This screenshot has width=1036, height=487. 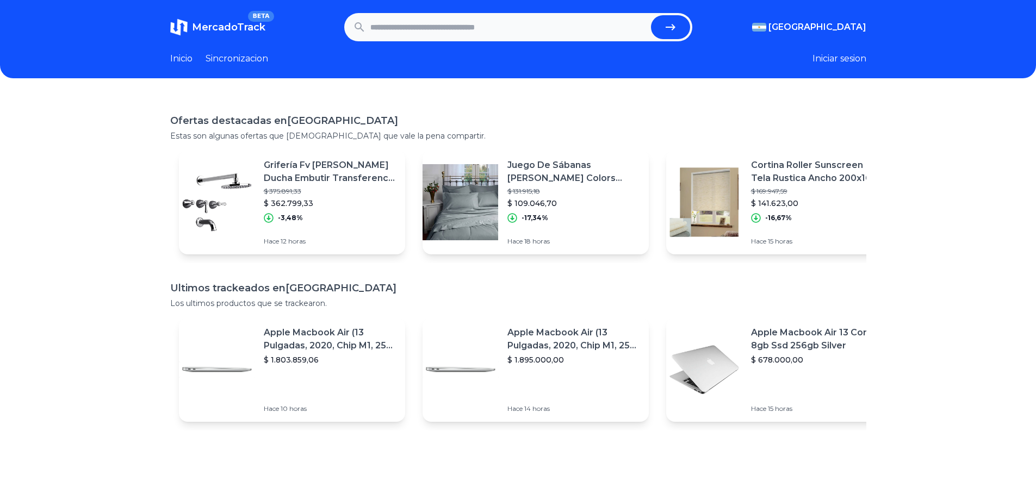 What do you see at coordinates (817, 360) in the screenshot?
I see `p: $ 678.000,00` at bounding box center [817, 360].